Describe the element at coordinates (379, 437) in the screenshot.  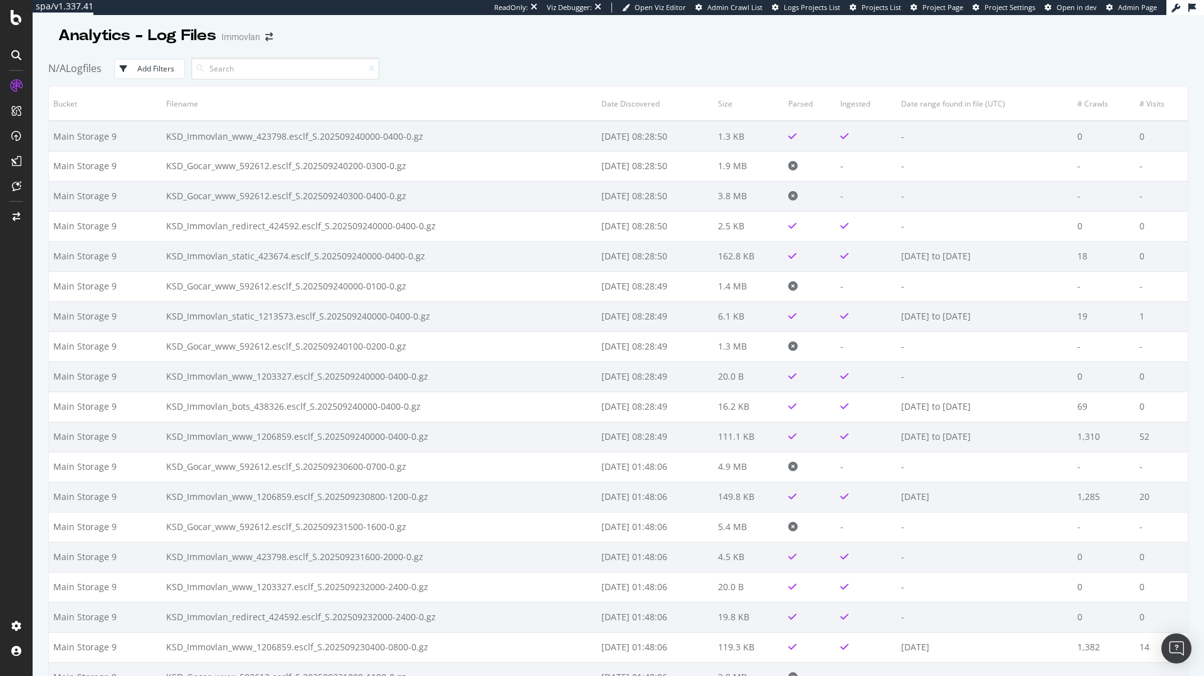
I see `td: KSD_Immovlan_www_1206859.esclf_S.202509240000-0400-0.gz` at that location.